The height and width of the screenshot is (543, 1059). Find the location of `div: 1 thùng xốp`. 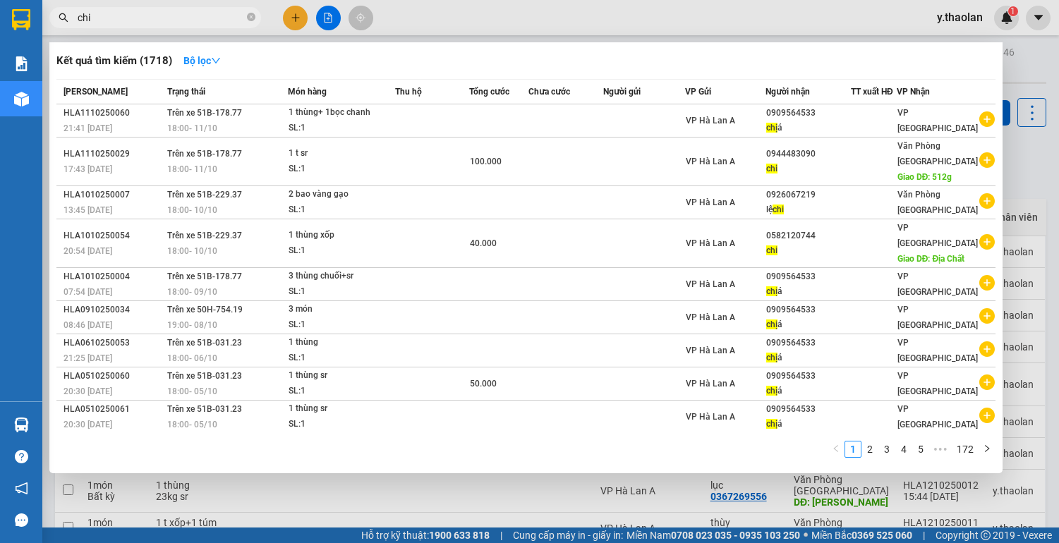

div: 1 thùng xốp is located at coordinates (341, 236).